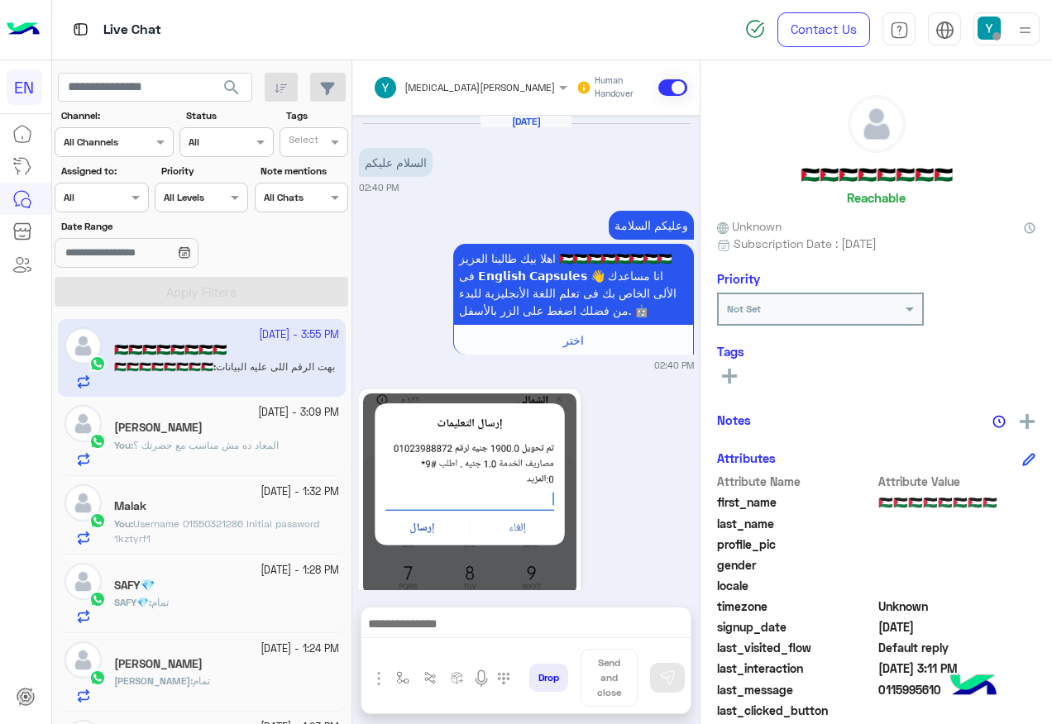 This screenshot has height=724, width=1052. What do you see at coordinates (667, 678) in the screenshot?
I see `img: send message` at bounding box center [667, 678].